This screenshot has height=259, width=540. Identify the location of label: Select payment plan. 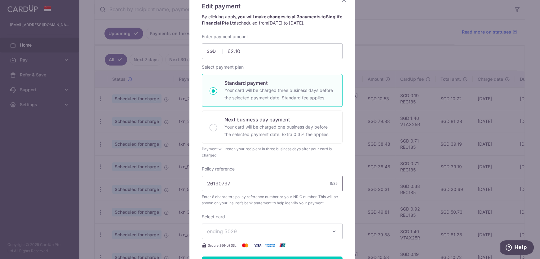
(223, 67).